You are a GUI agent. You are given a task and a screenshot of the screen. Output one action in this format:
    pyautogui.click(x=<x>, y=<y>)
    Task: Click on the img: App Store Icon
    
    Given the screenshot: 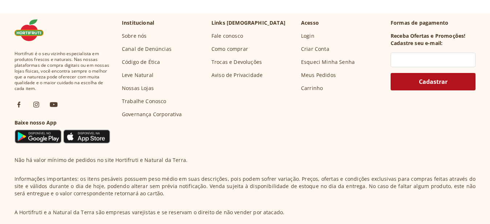 What is the action you would take?
    pyautogui.click(x=87, y=136)
    